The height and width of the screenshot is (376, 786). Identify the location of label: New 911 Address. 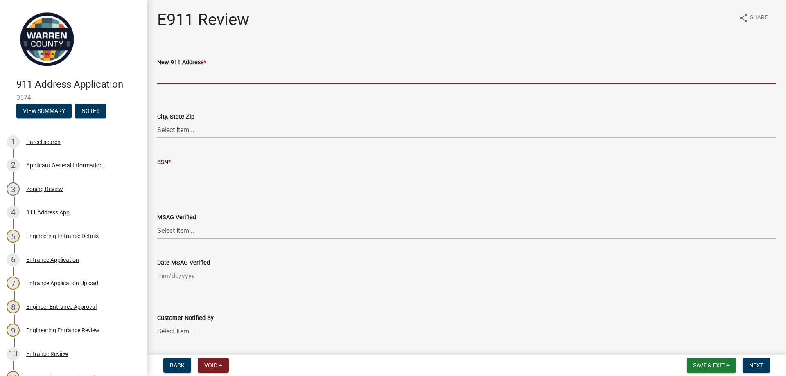
(181, 63).